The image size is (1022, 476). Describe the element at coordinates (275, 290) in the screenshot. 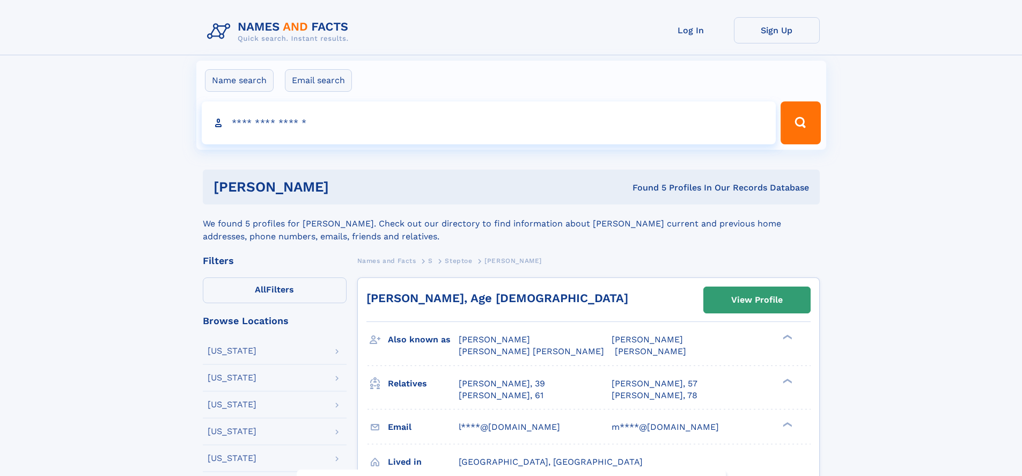

I see `label: Filters` at that location.